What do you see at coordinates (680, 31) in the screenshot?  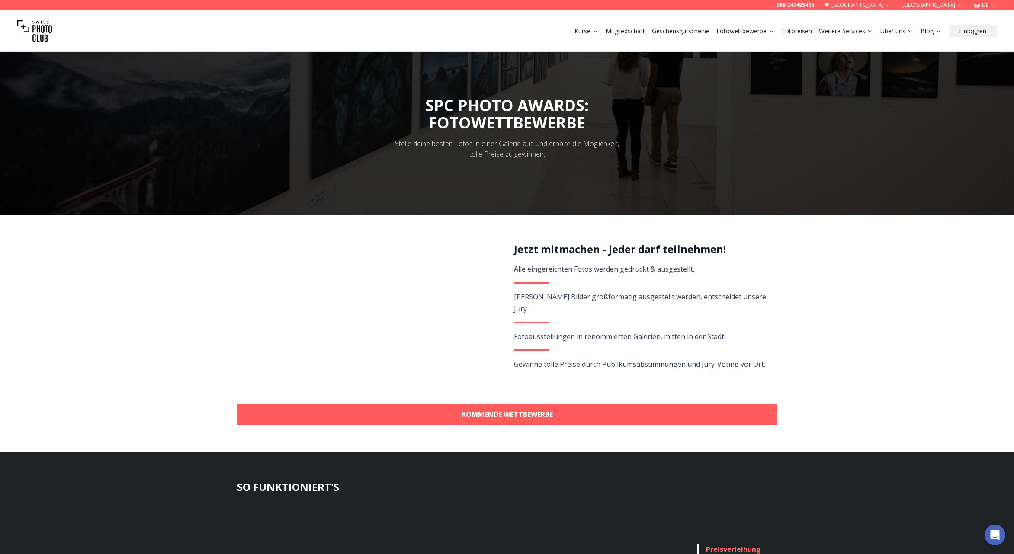 I see `a: Geschenkgutscheine` at bounding box center [680, 31].